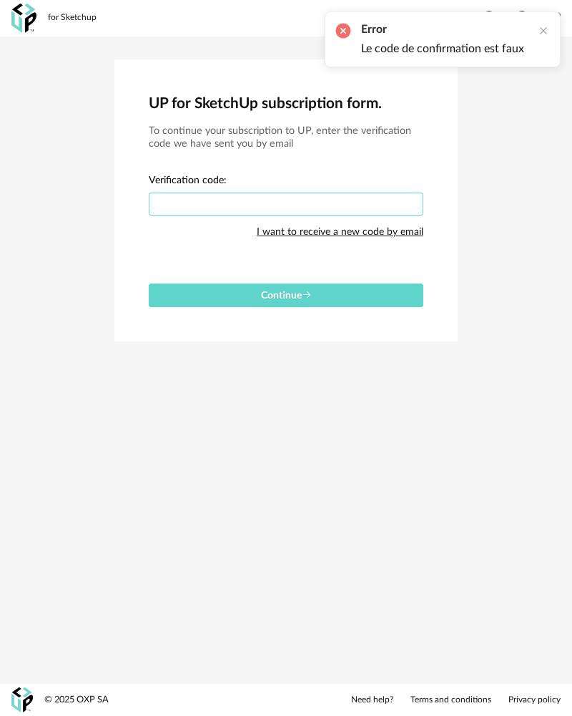 This screenshot has height=716, width=572. I want to click on span: Continue, so click(286, 296).